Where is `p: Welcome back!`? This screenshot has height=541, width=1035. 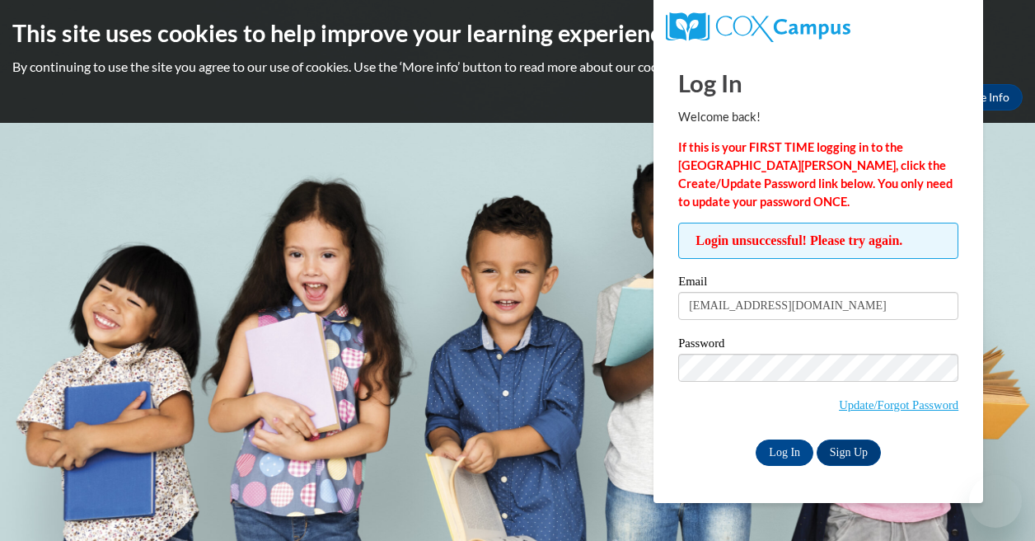 p: Welcome back! is located at coordinates (819, 117).